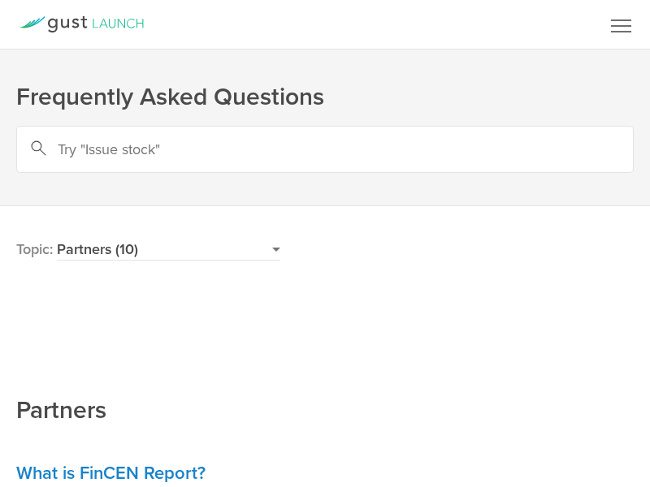 The image size is (650, 487). I want to click on h2: Topic:, so click(148, 195).